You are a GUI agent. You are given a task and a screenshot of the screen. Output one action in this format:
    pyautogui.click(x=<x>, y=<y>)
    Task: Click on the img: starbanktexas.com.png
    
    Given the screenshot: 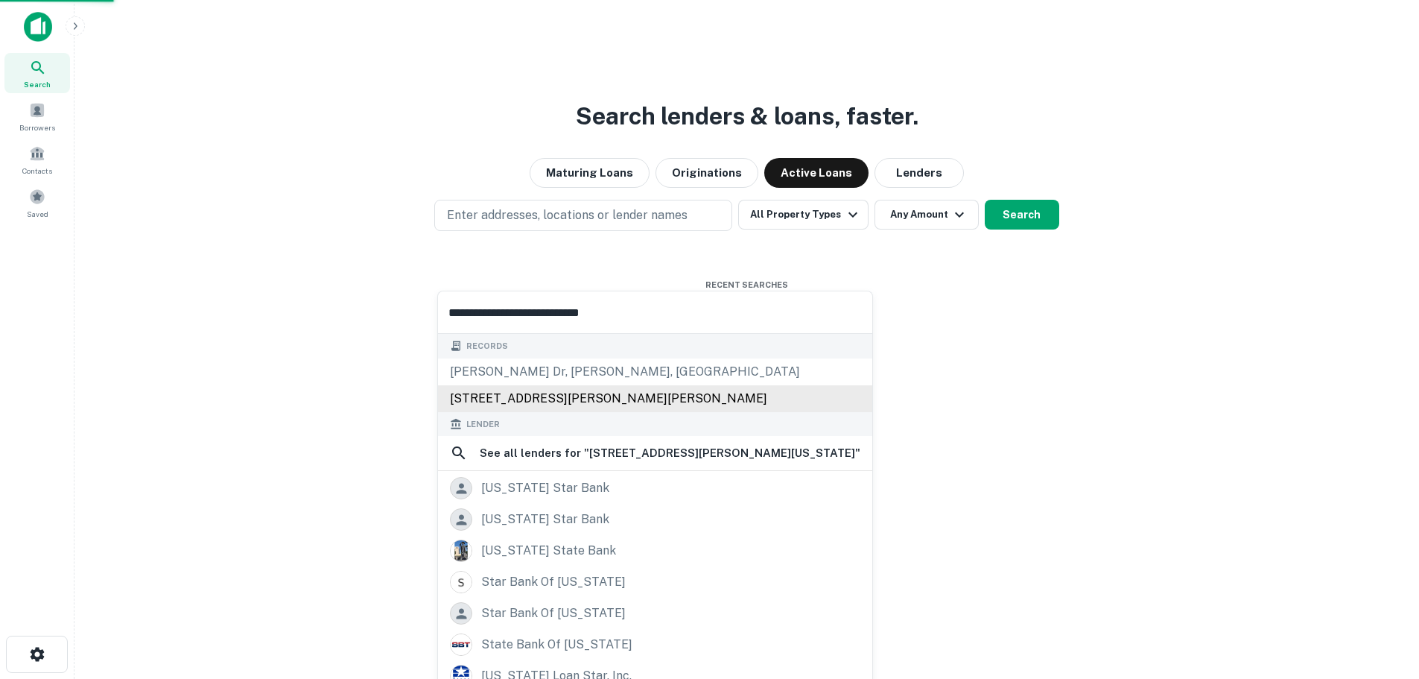 What is the action you would take?
    pyautogui.click(x=461, y=582)
    